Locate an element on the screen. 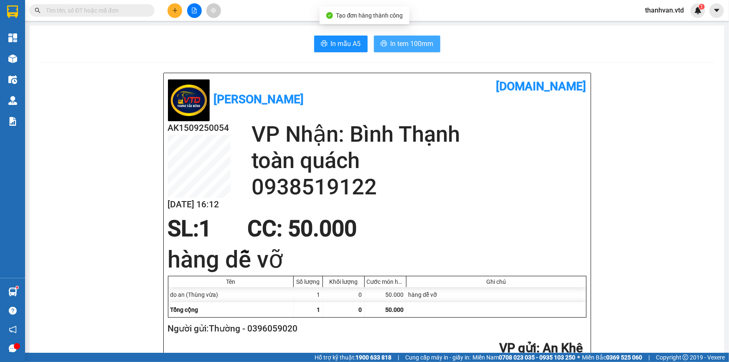 Image resolution: width=729 pixels, height=362 pixels. span: file-add is located at coordinates (194, 10).